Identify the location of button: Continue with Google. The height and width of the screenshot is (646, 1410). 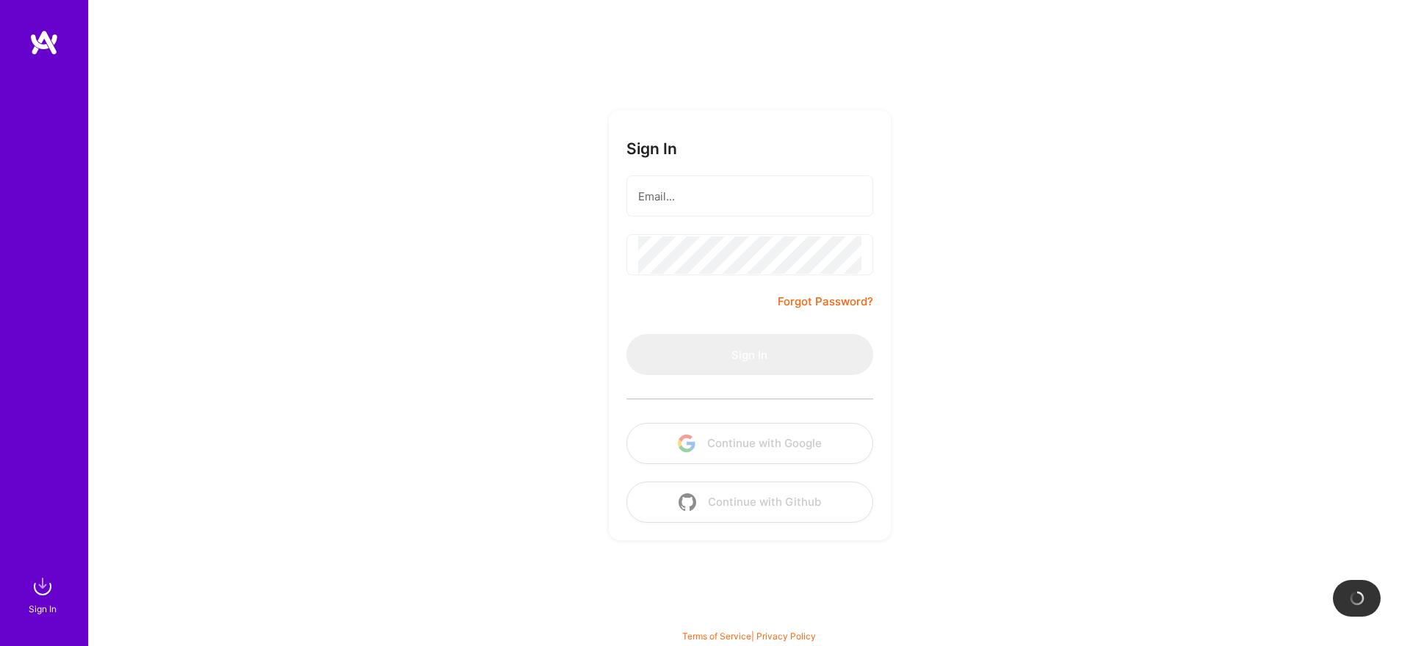
(750, 444).